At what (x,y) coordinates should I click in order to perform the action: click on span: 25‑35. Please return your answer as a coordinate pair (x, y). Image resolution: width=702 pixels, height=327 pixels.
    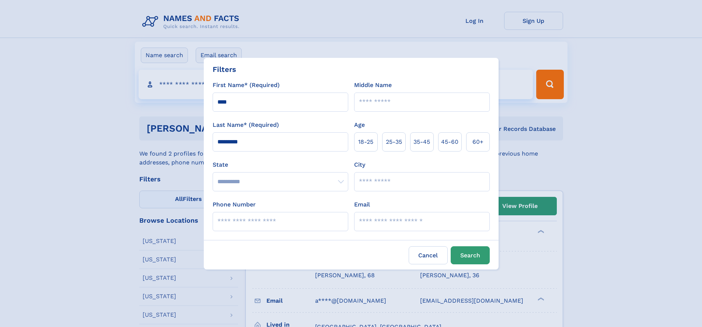
    Looking at the image, I should click on (394, 142).